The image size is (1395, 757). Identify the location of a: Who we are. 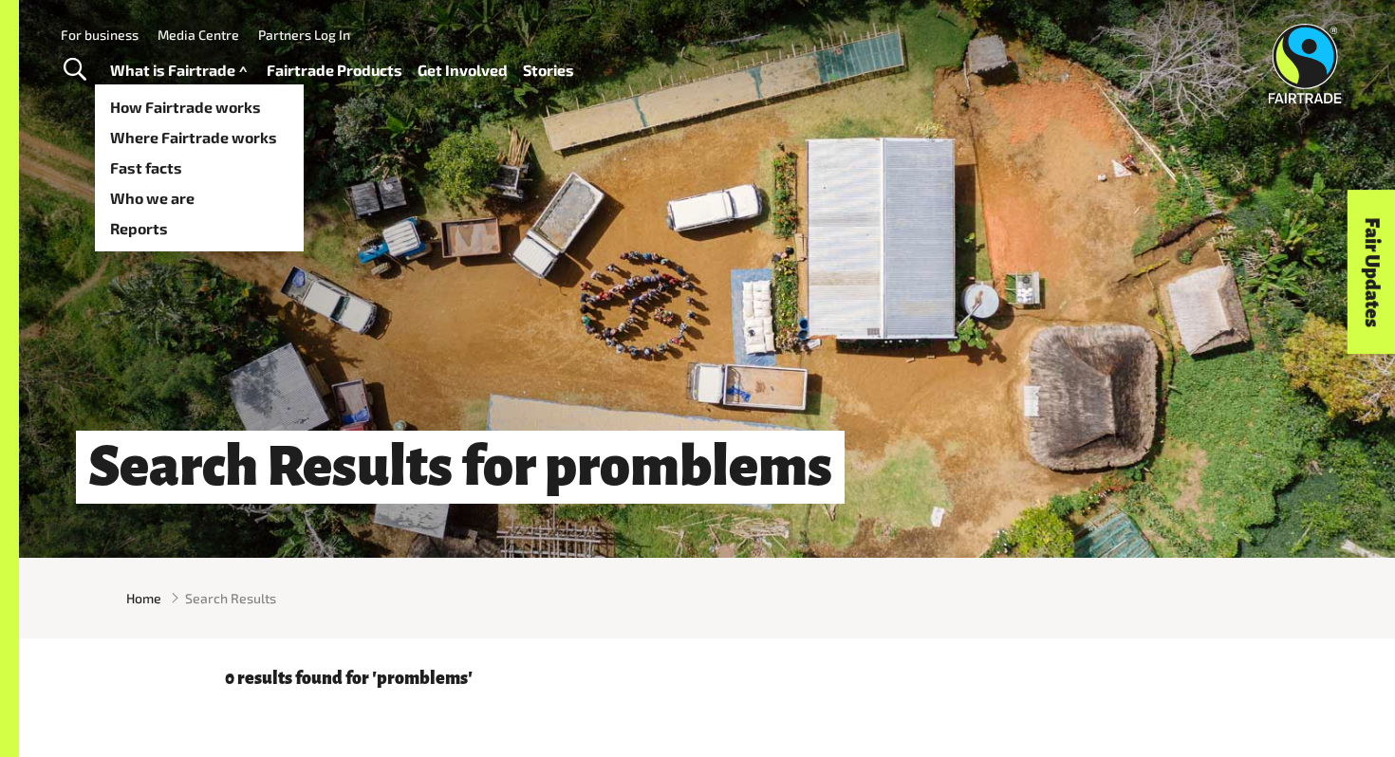
(199, 198).